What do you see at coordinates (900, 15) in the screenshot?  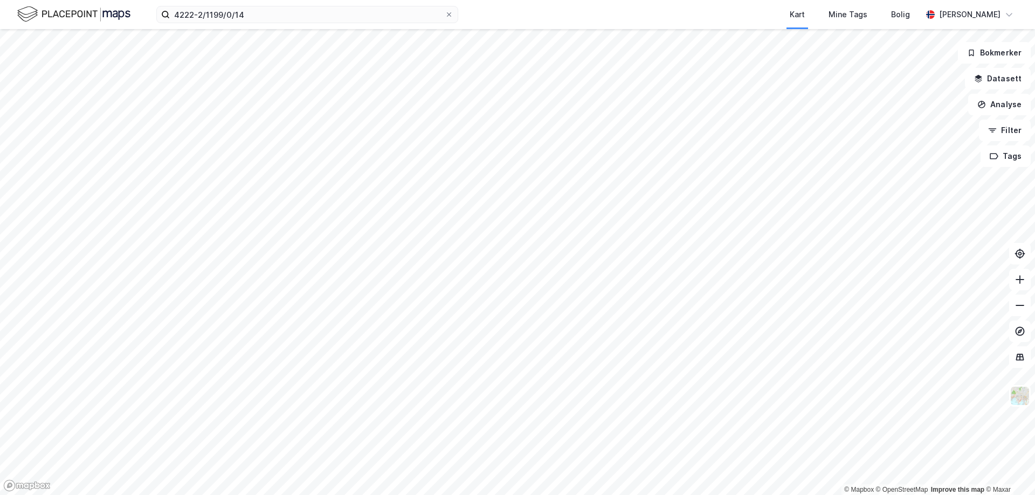 I see `div: Bolig` at bounding box center [900, 15].